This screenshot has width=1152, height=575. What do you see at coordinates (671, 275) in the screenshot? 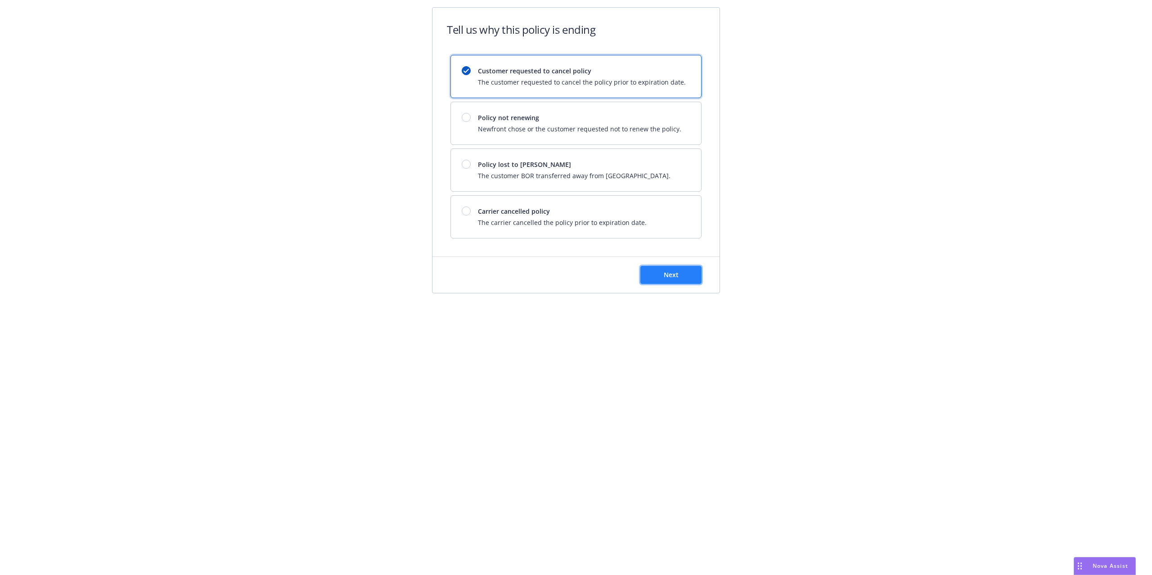
I see `span: Next` at bounding box center [671, 275].